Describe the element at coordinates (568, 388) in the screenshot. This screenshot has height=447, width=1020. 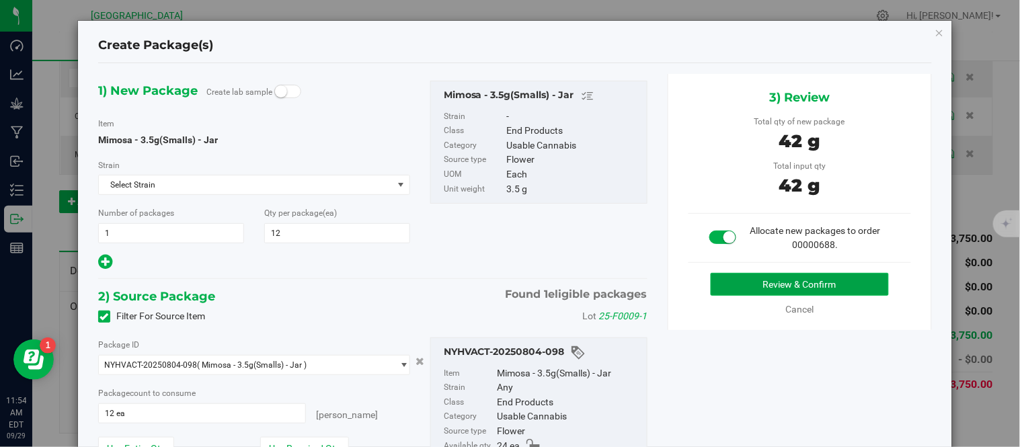
I see `div: Any` at that location.